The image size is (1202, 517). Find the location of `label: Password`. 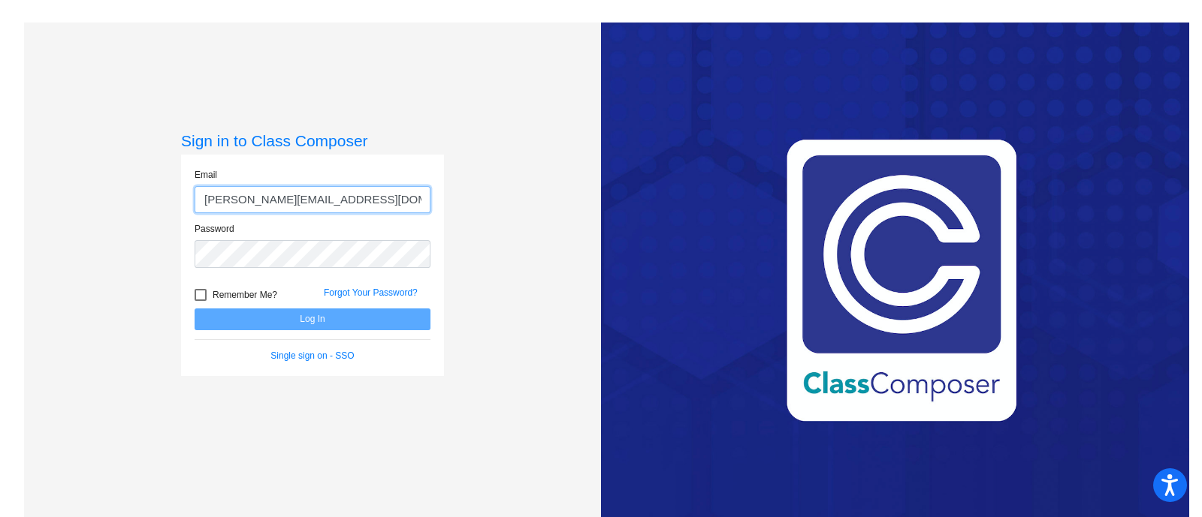

label: Password is located at coordinates (214, 229).